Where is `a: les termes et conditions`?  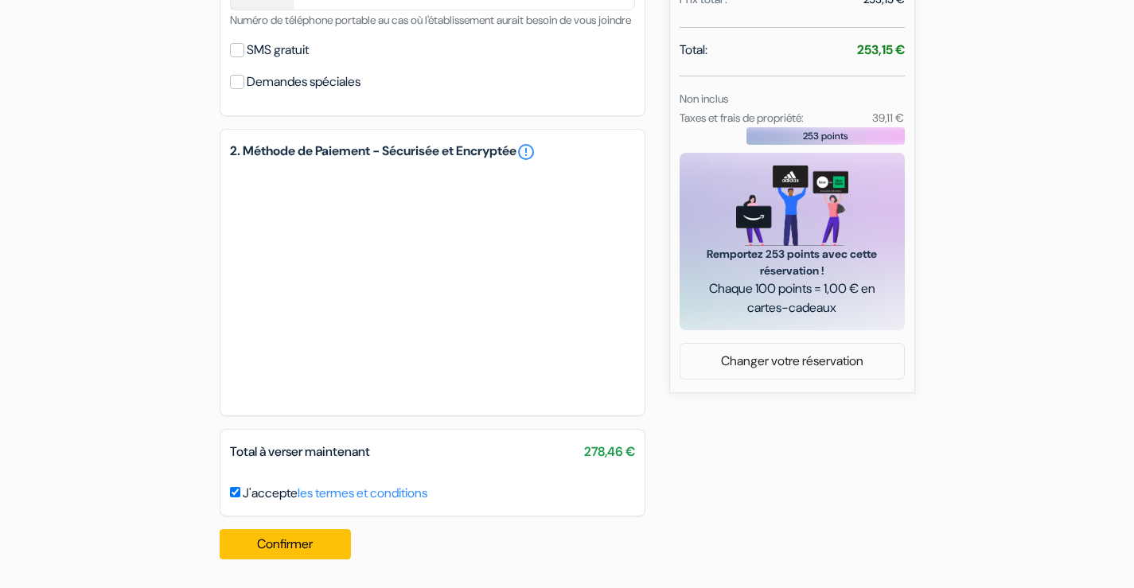 a: les termes et conditions is located at coordinates (362, 493).